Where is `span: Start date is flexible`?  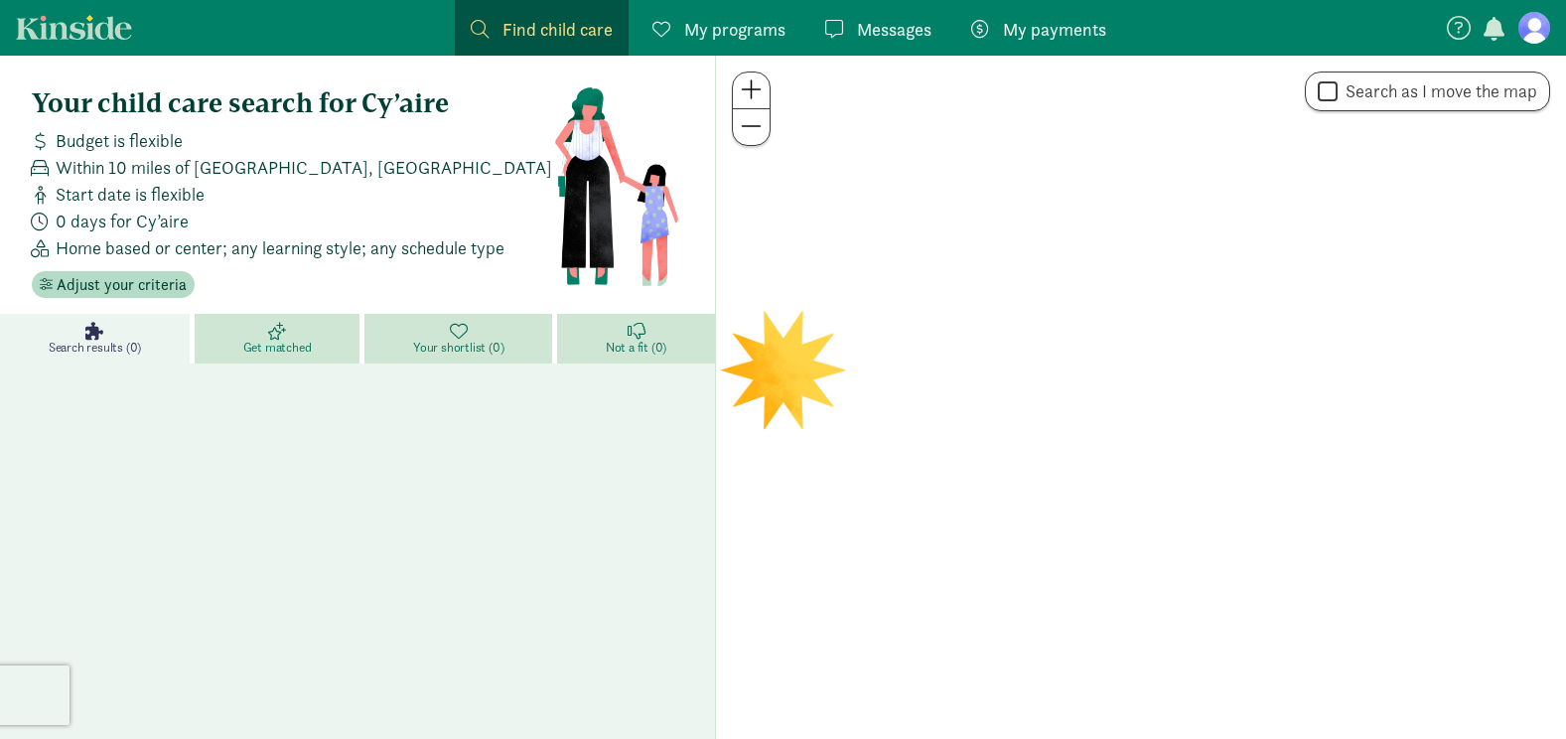 span: Start date is flexible is located at coordinates (130, 194).